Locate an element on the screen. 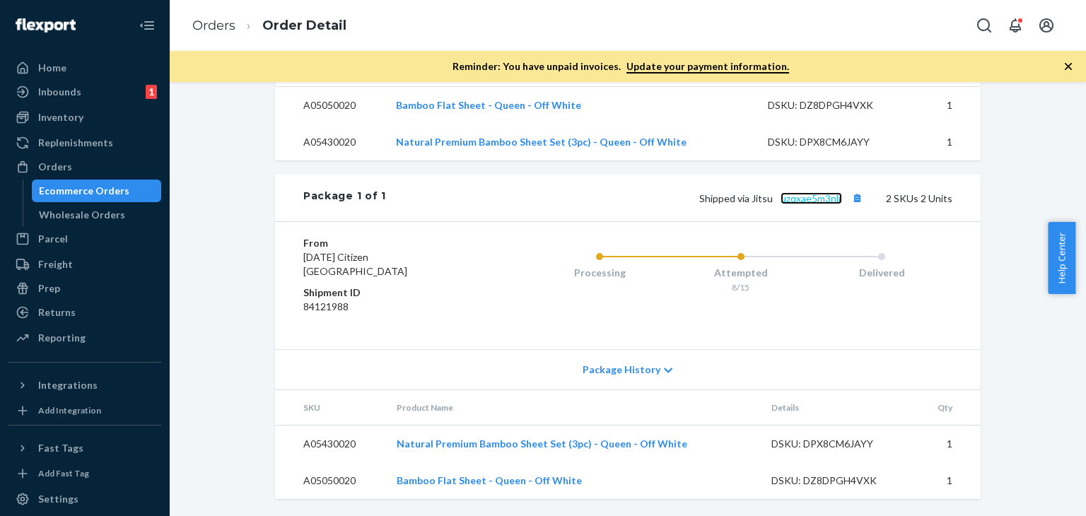 The image size is (1086, 516). div: Delivered is located at coordinates (881, 273).